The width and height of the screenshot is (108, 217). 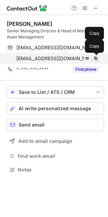 I want to click on button: save-profile-one-click, so click(x=55, y=92).